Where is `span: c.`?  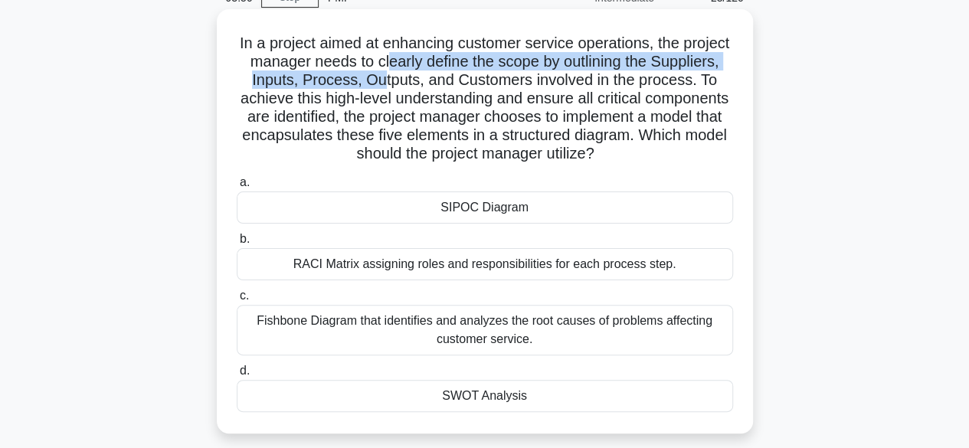 span: c. is located at coordinates (244, 295).